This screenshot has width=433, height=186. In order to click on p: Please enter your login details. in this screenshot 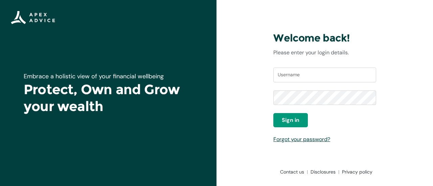, I will do `click(325, 53)`.